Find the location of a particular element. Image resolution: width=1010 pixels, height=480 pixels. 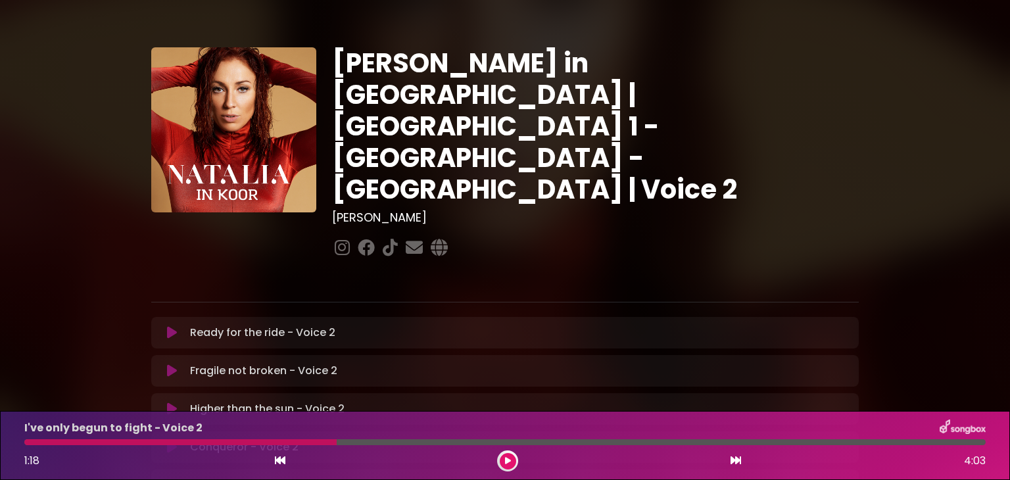

p: Higher than the sun - Voice 2 is located at coordinates (267, 409).